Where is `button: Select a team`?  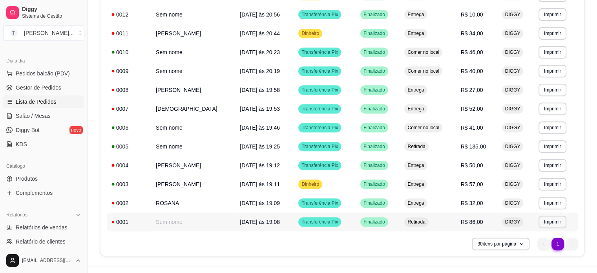 button: Select a team is located at coordinates (44, 33).